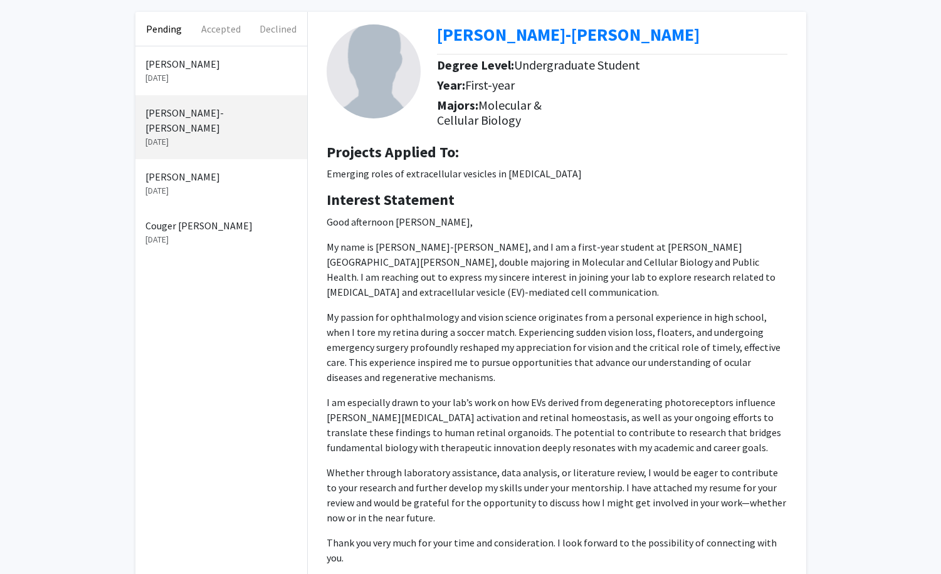 The image size is (941, 574). Describe the element at coordinates (458, 105) in the screenshot. I see `b: Majors:` at that location.